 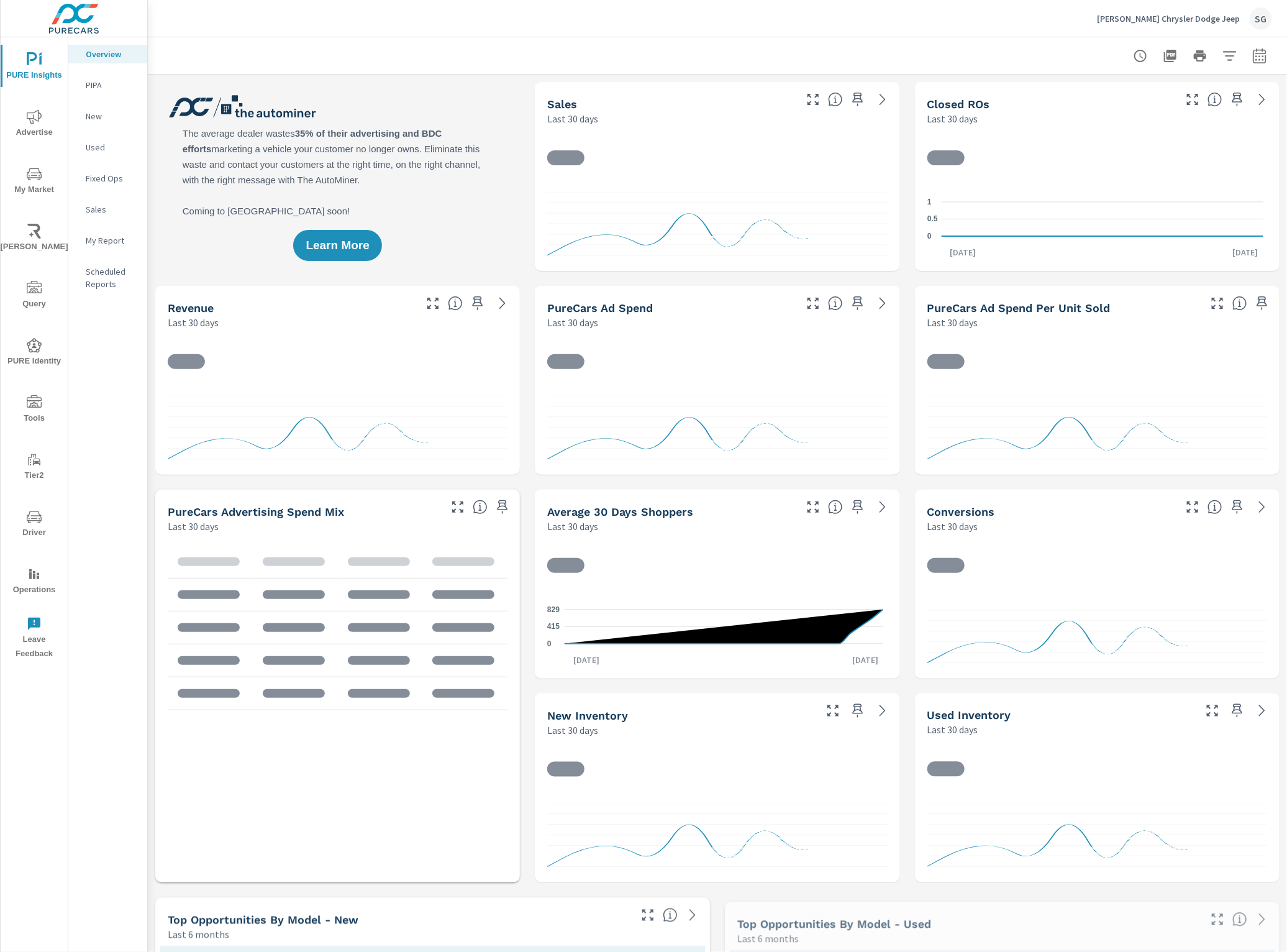 I want to click on span: Advertise, so click(x=35, y=124).